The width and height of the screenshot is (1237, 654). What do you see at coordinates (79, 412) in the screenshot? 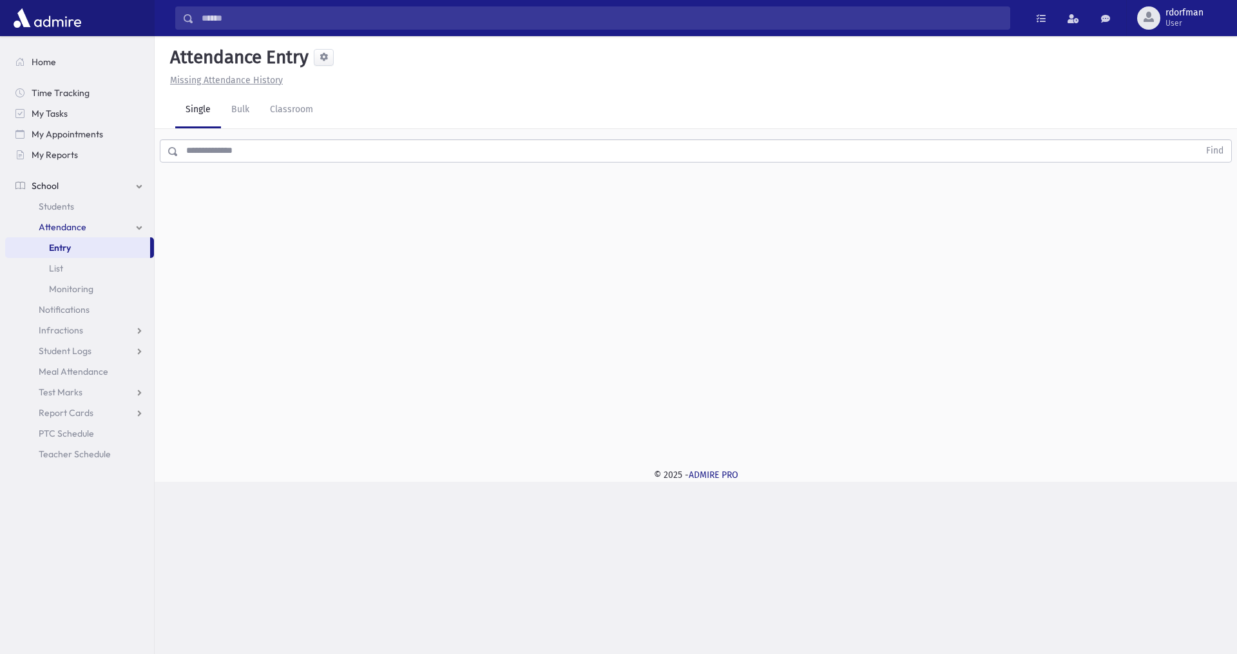
I see `a: Report Cards` at bounding box center [79, 412].